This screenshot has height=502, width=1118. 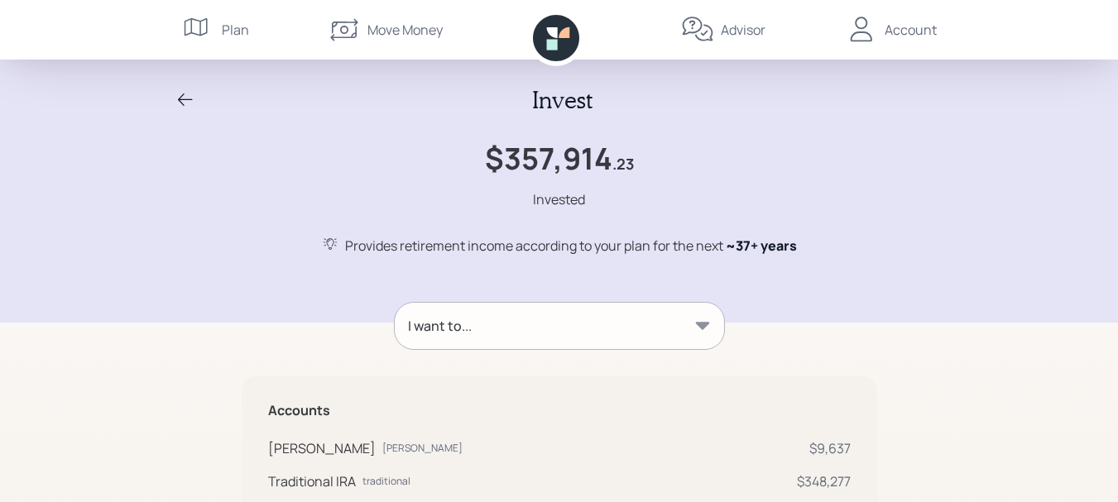 I want to click on span: ~ 37+ years, so click(x=761, y=246).